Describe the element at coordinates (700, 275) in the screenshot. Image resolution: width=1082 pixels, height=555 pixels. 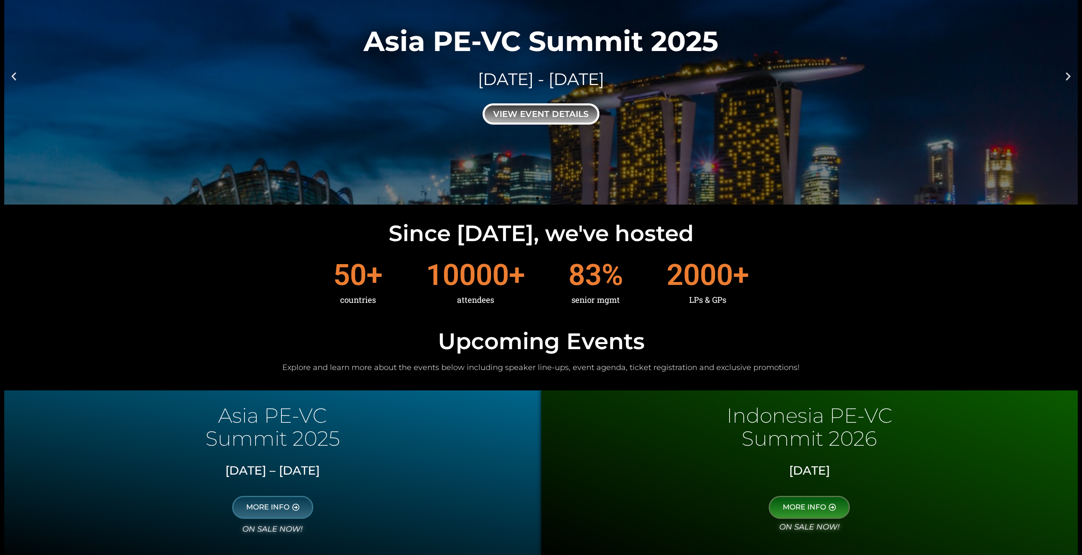
I see `span: 2000` at that location.